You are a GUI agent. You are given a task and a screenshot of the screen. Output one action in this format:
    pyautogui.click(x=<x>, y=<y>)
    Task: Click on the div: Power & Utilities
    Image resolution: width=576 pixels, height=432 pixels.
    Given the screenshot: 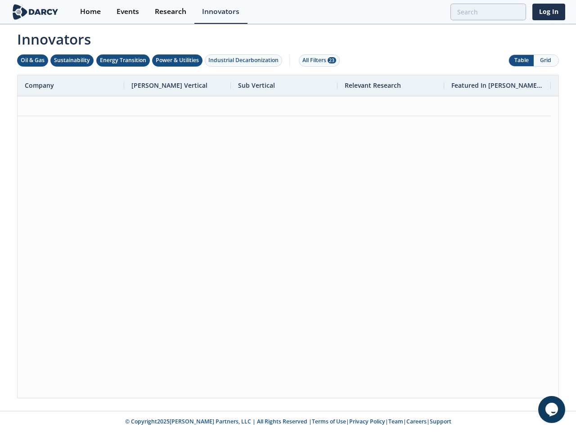 What is the action you would take?
    pyautogui.click(x=177, y=60)
    